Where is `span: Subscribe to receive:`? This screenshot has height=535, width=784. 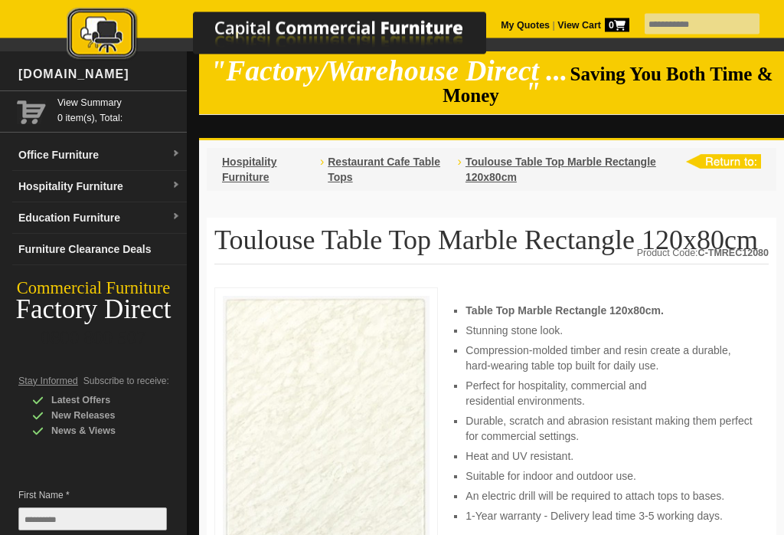
span: Subscribe to receive: is located at coordinates (126, 381).